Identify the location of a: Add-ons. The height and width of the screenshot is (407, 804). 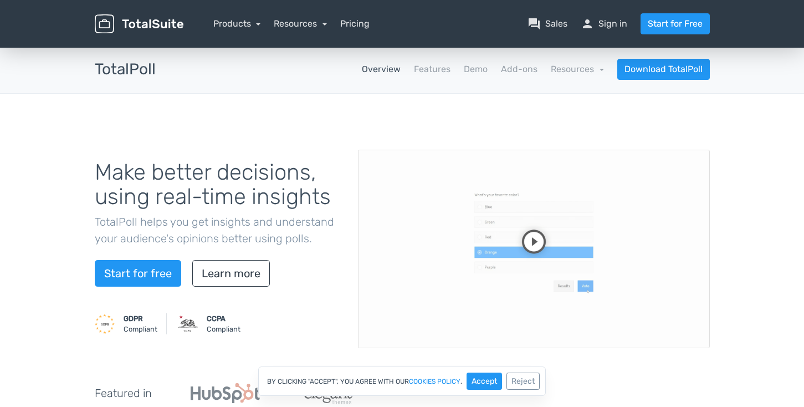
(520, 69).